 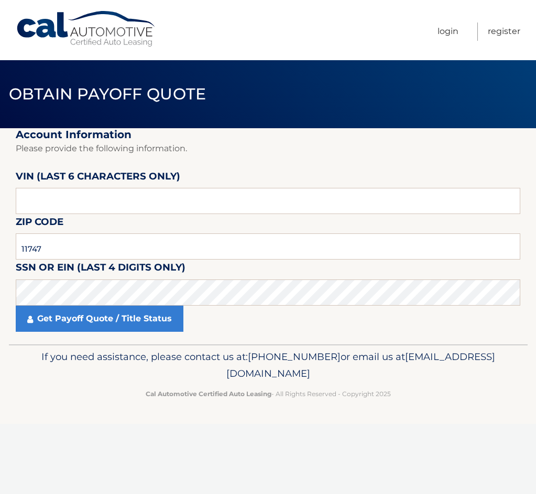 I want to click on p: Please provide the following information., so click(x=268, y=149).